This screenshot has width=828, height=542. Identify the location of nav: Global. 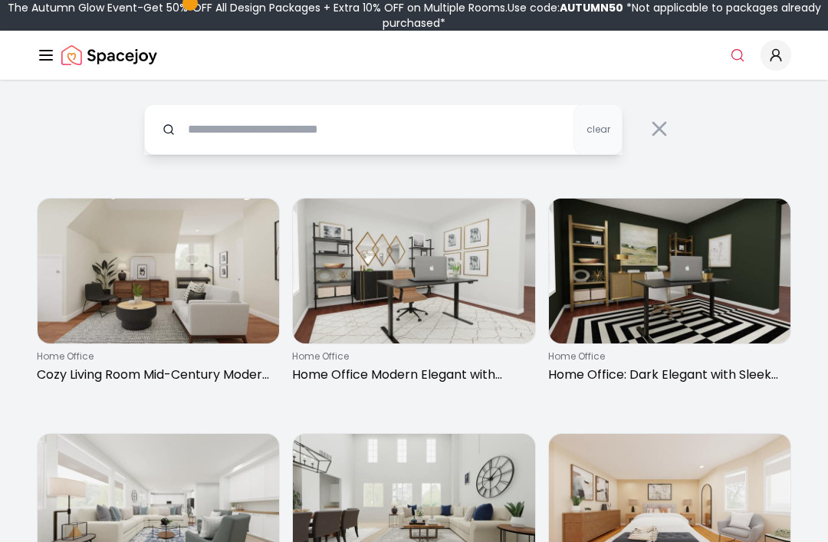
(414, 55).